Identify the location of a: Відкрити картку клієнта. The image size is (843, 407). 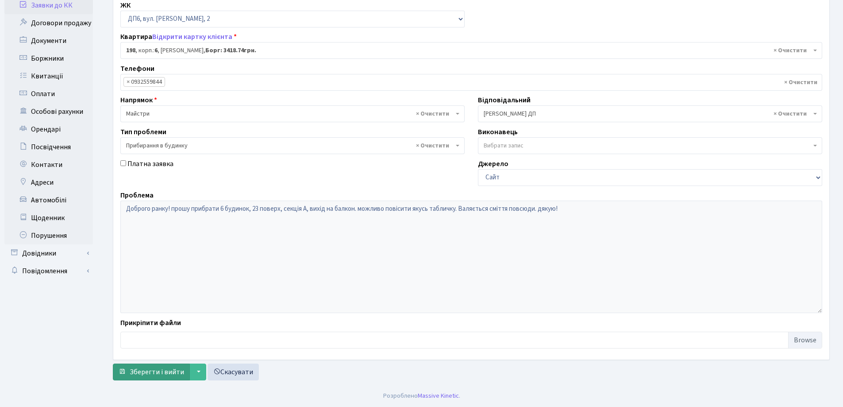
(192, 37).